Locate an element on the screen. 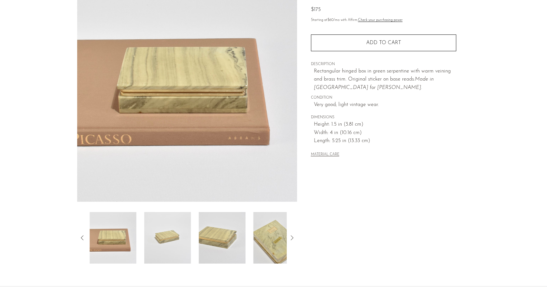 The width and height of the screenshot is (547, 300). span: DESCRIPTION is located at coordinates (383, 65).